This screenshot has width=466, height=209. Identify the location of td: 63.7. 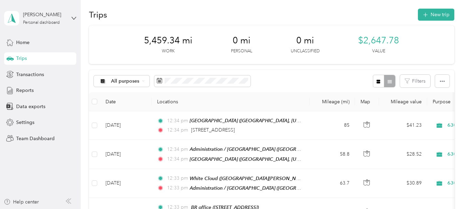
(332, 183).